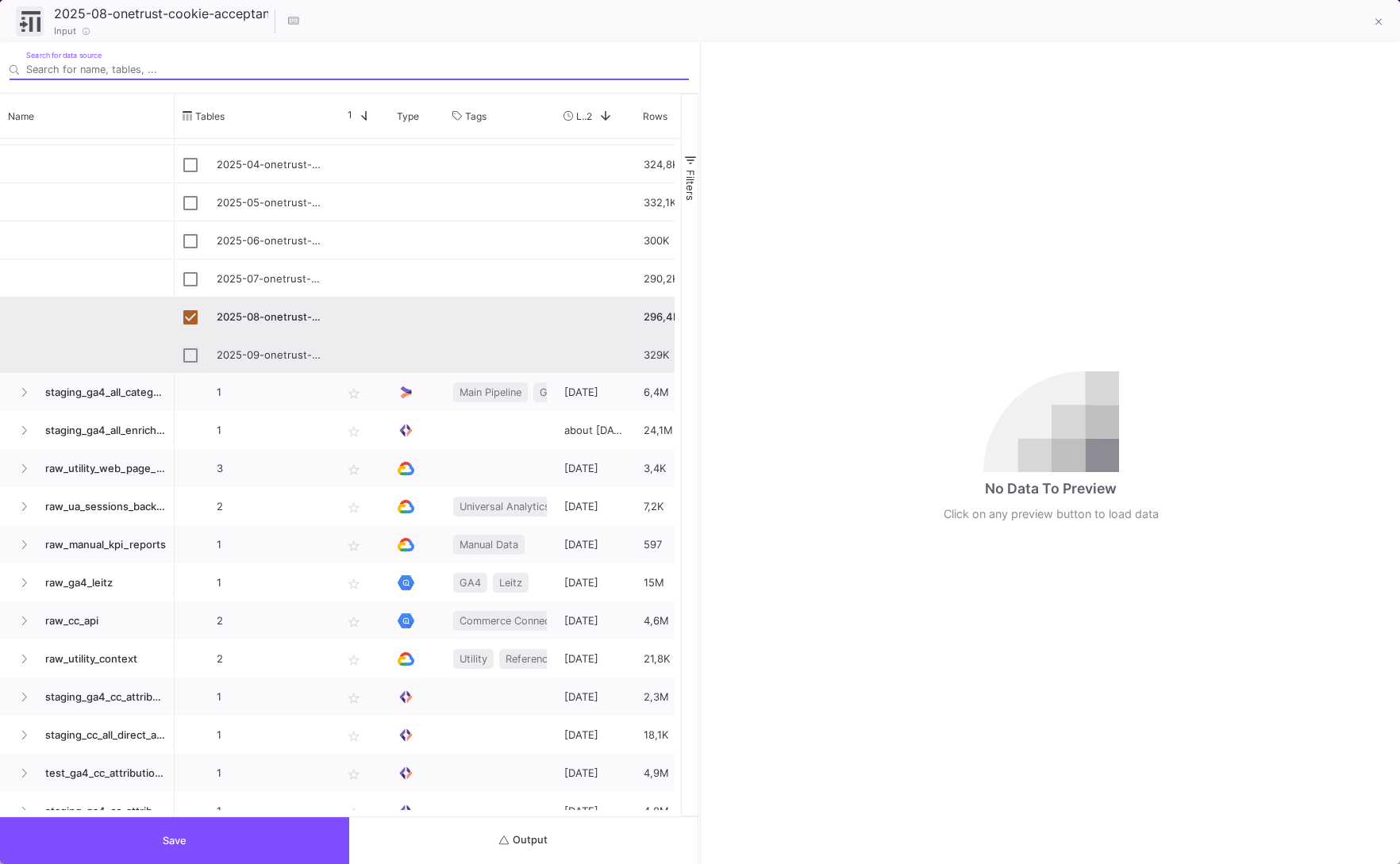 The width and height of the screenshot is (1400, 864). I want to click on button: Hotkeys List, so click(293, 21).